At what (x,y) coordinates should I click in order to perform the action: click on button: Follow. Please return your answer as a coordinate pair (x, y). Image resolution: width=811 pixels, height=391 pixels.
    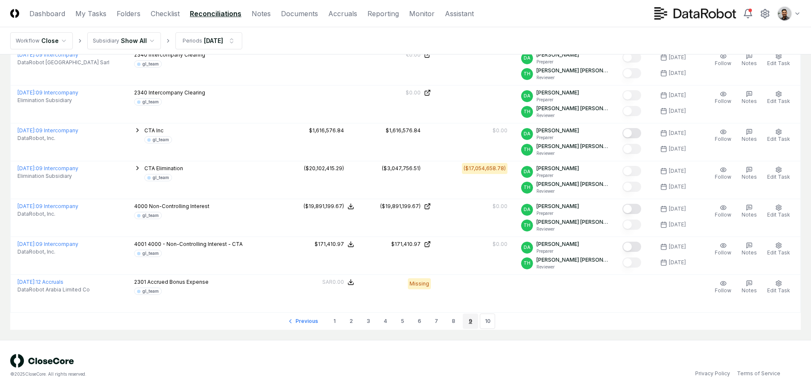
    Looking at the image, I should click on (723, 287).